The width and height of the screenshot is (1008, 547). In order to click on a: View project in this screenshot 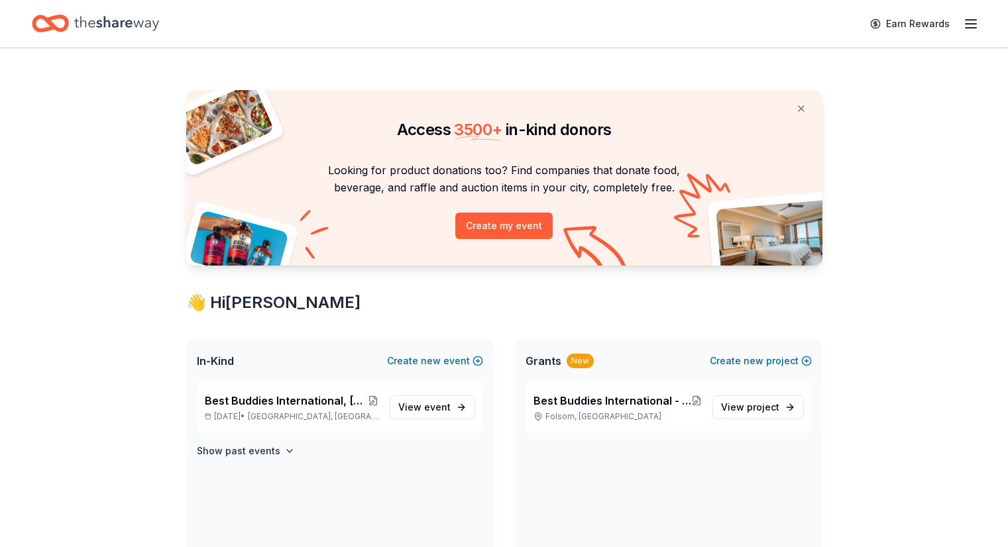, I will do `click(758, 408)`.